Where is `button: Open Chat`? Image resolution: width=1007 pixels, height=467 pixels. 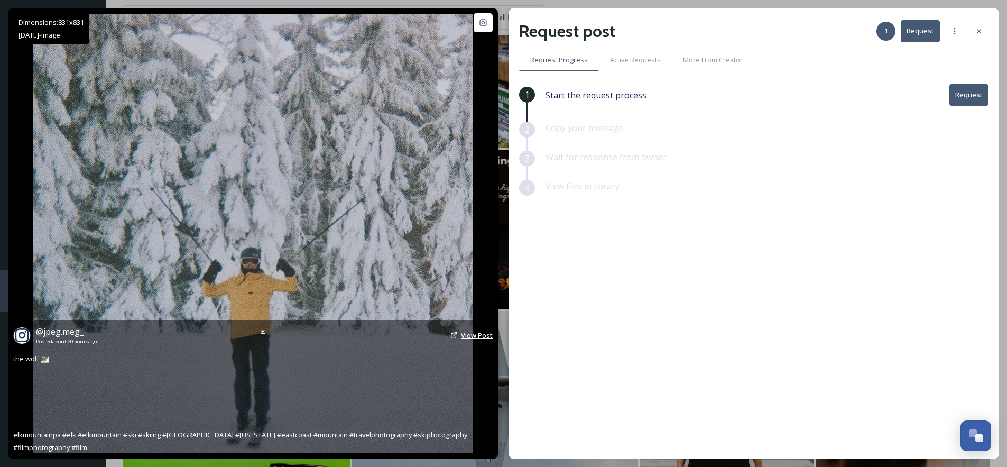
button: Open Chat is located at coordinates (976, 436).